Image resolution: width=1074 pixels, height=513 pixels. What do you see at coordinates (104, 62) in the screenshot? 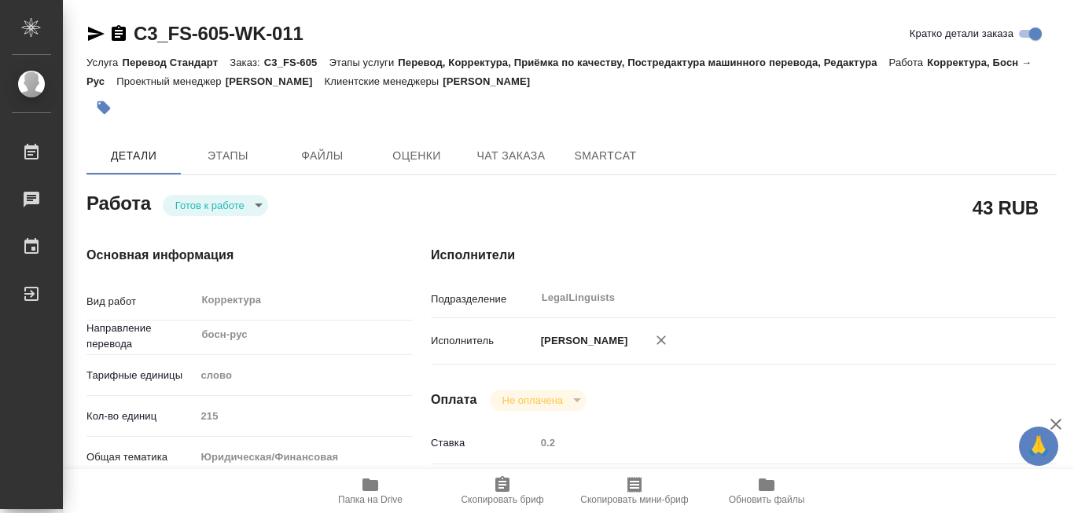
I see `p: Услуга` at bounding box center [104, 62].